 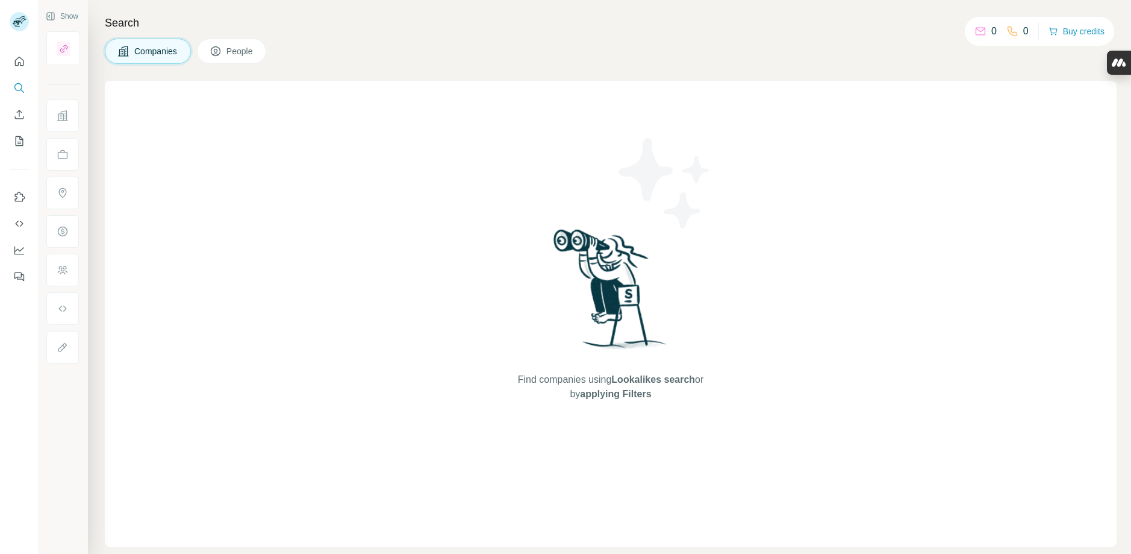 I want to click on span: People, so click(x=240, y=51).